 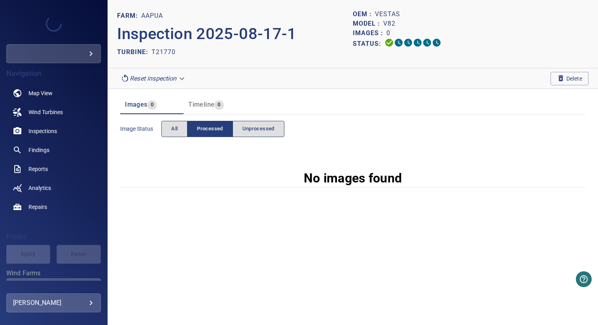 What do you see at coordinates (129, 16) in the screenshot?
I see `p: FARM:` at bounding box center [129, 16].